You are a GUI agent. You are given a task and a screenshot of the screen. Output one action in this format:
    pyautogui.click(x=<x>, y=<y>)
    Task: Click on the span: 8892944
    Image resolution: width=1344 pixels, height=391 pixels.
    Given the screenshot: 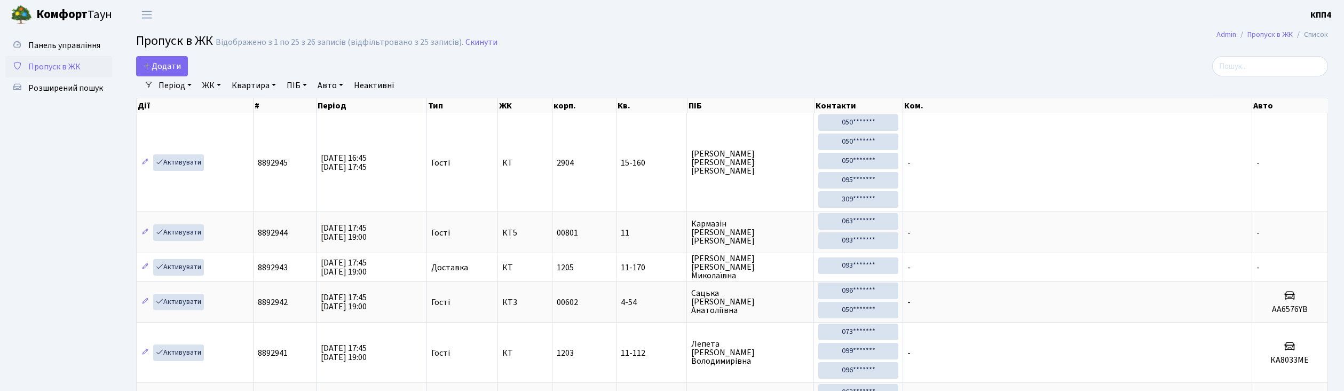 What is the action you would take?
    pyautogui.click(x=273, y=233)
    